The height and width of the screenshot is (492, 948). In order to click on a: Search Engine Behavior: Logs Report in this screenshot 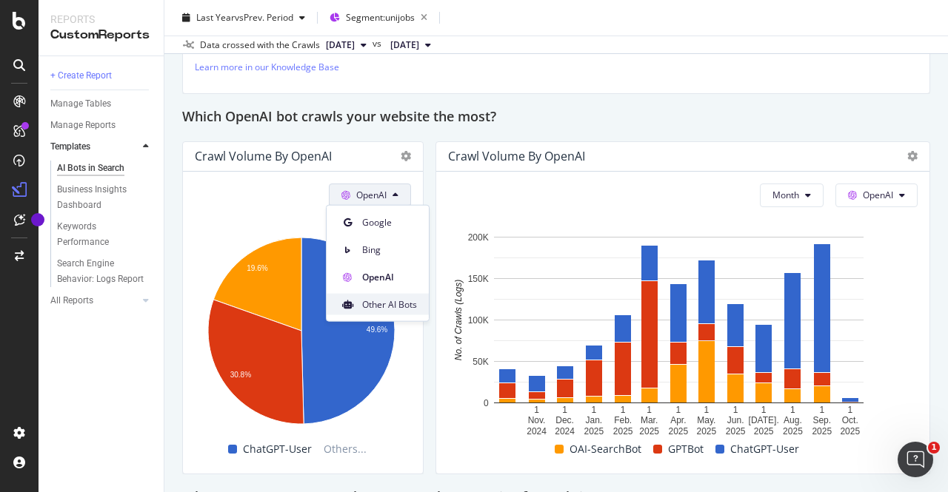, I will do `click(105, 272)`.